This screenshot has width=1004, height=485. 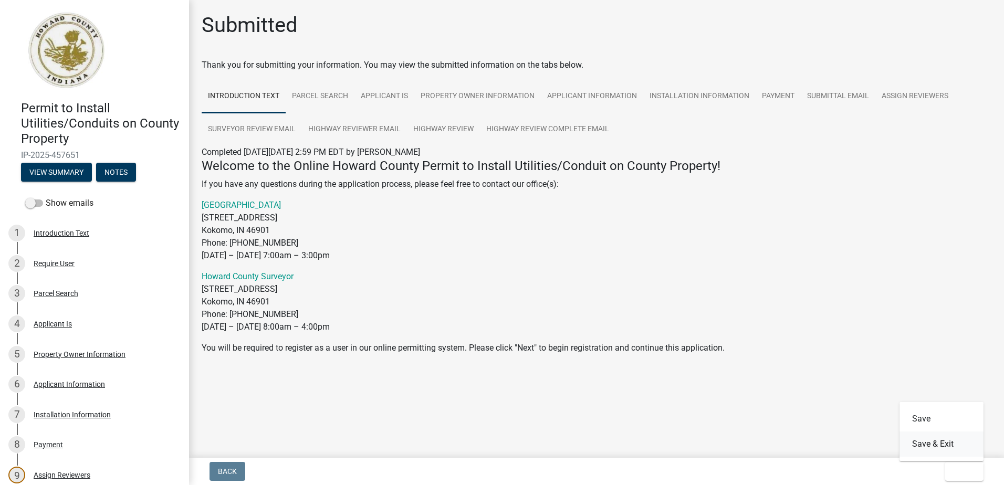 What do you see at coordinates (961, 471) in the screenshot?
I see `span: Exit` at bounding box center [961, 471].